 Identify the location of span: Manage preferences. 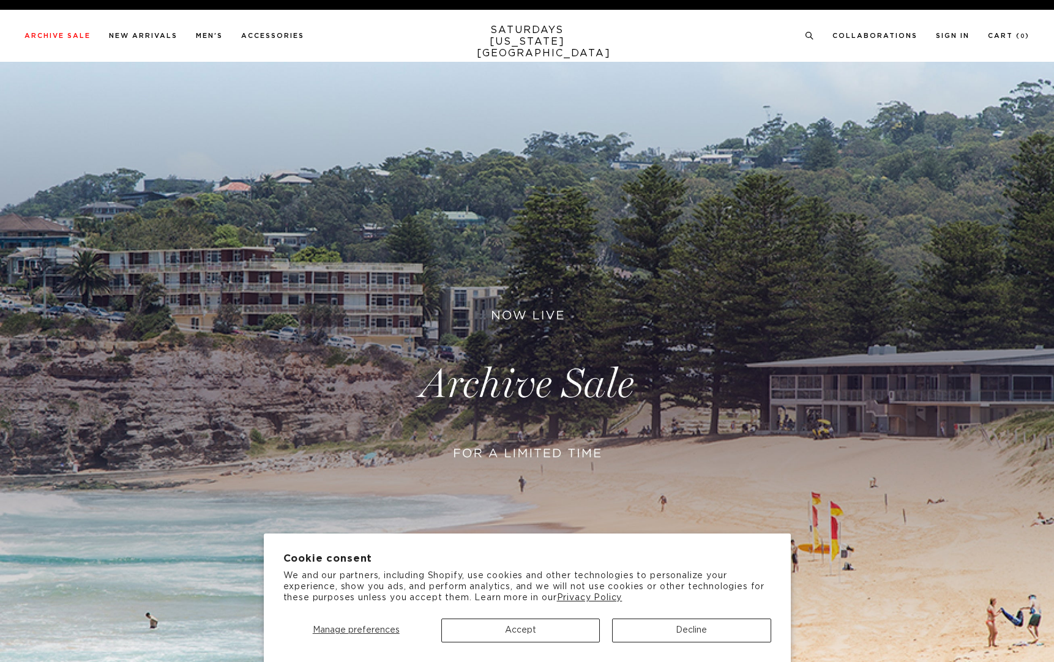
(356, 630).